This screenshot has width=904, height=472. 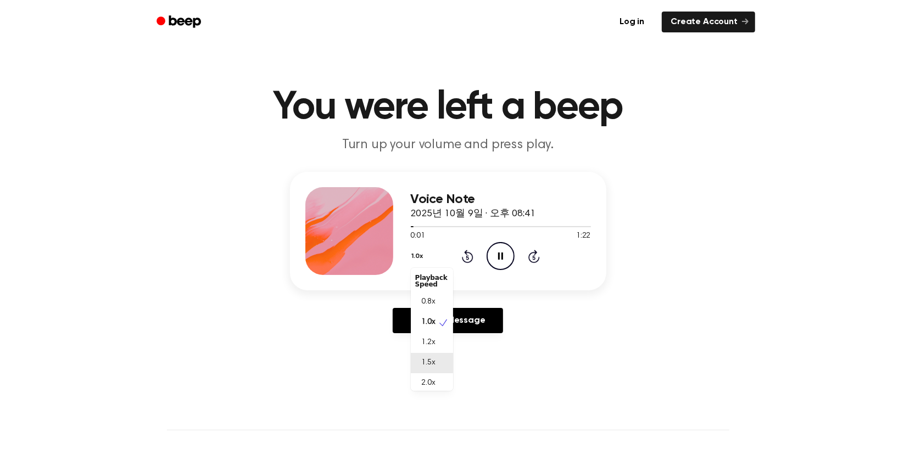 I want to click on span: 2.0x, so click(x=428, y=383).